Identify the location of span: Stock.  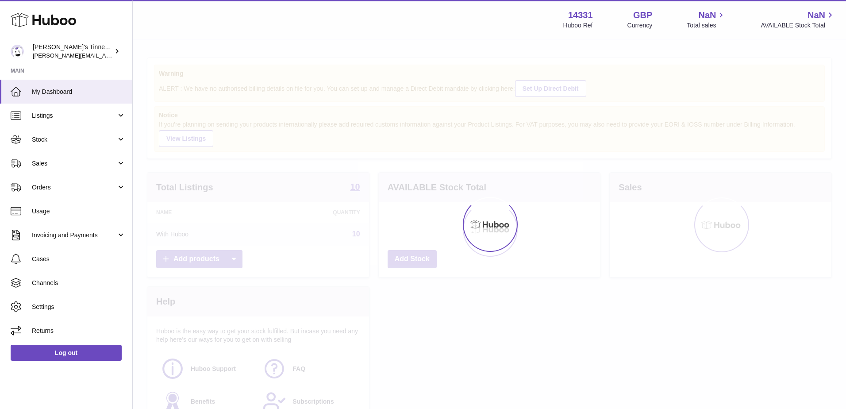
(74, 139).